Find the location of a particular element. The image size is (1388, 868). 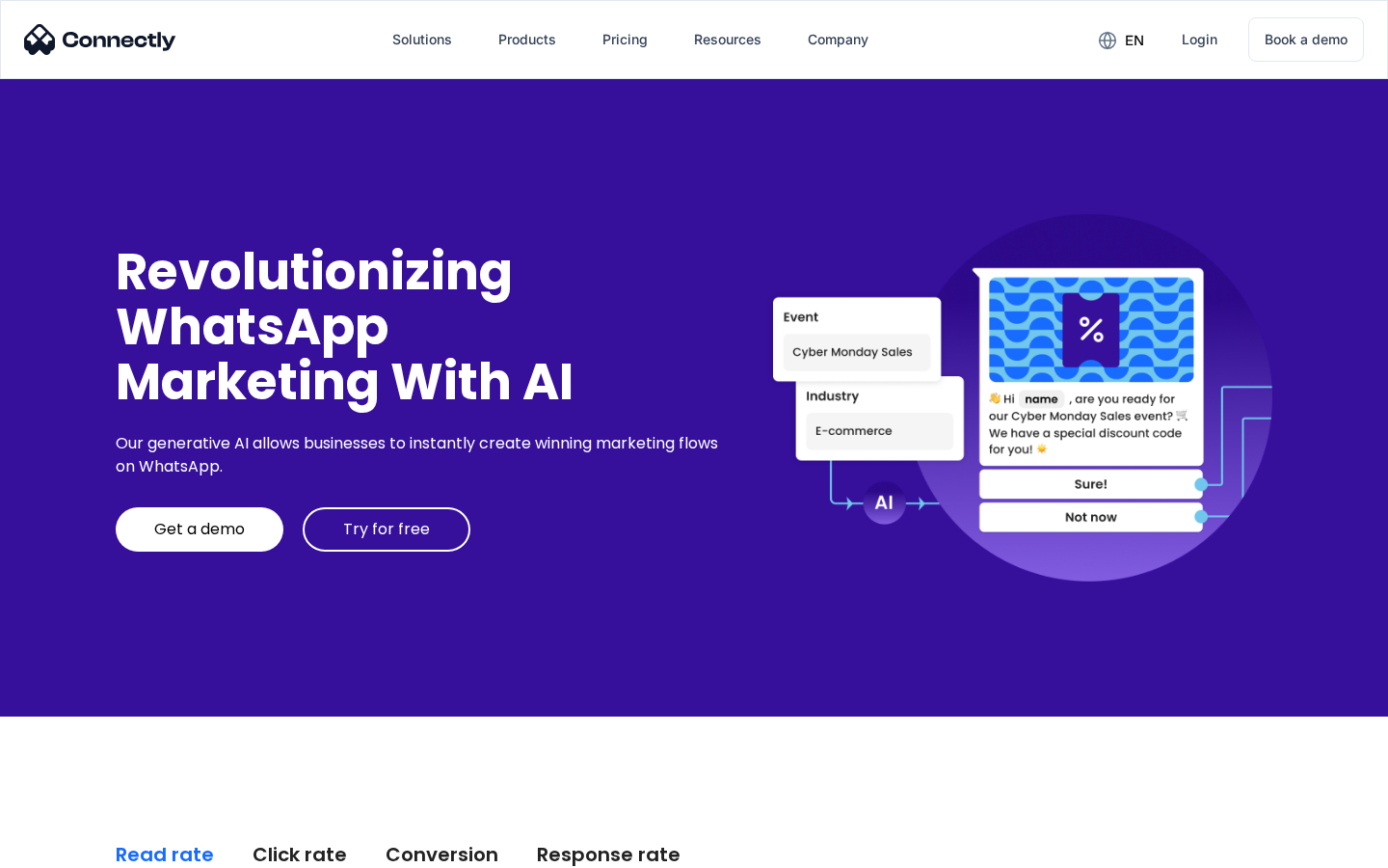

div: Pricing is located at coordinates (625, 40).